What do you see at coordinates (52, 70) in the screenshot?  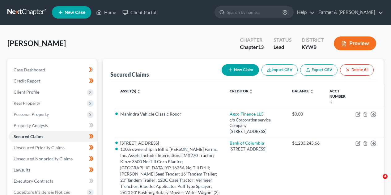 I see `a: Case Dashboard` at bounding box center [52, 70].